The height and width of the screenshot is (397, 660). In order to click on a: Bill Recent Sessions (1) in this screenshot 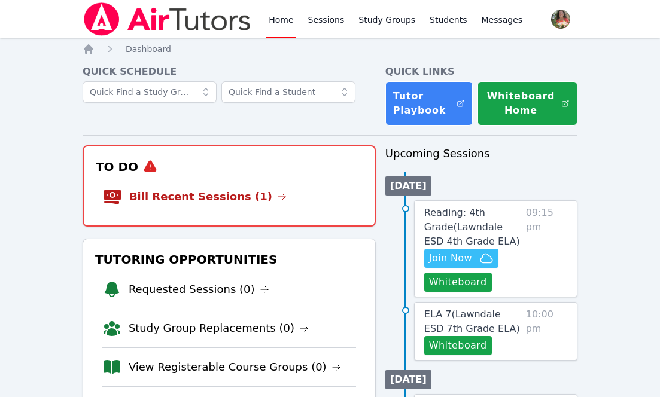, I will do `click(208, 197)`.